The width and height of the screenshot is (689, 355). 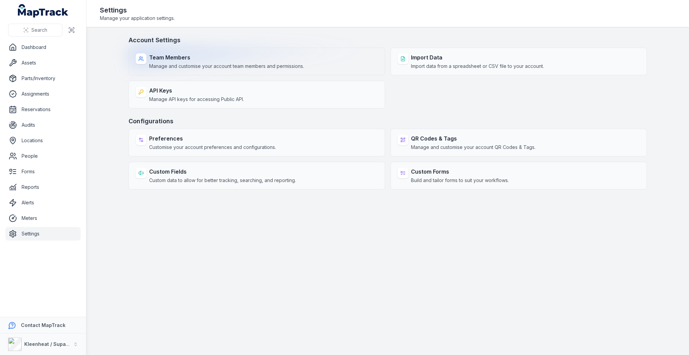 I want to click on a: Alerts, so click(x=43, y=203).